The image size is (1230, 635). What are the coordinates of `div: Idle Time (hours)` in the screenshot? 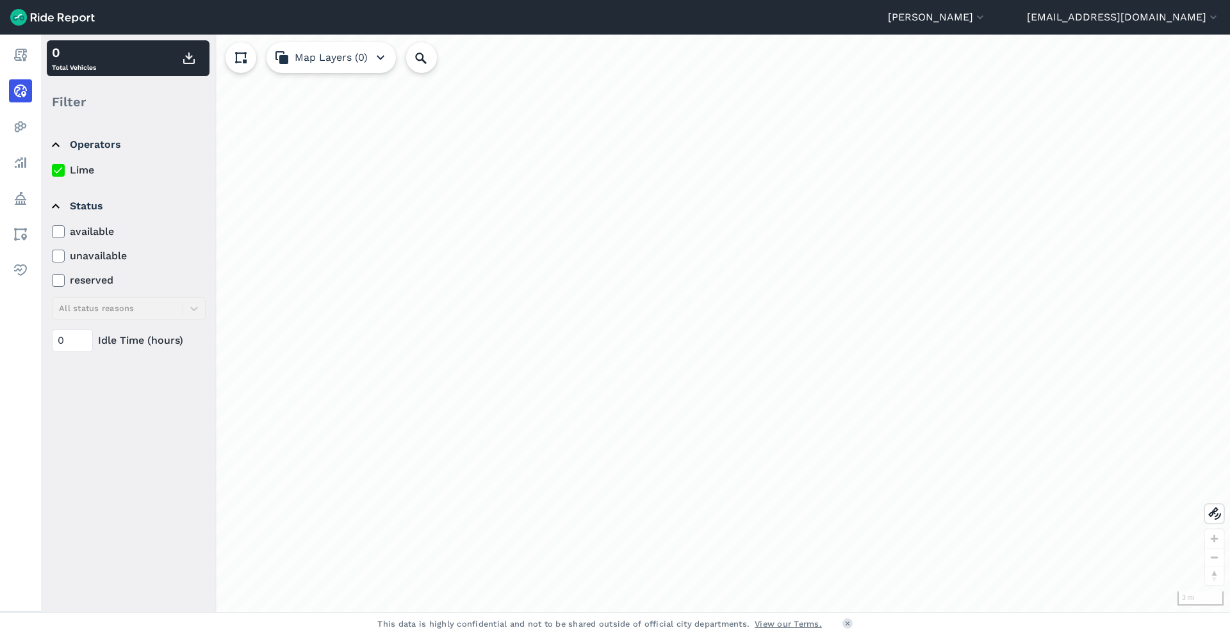 It's located at (129, 341).